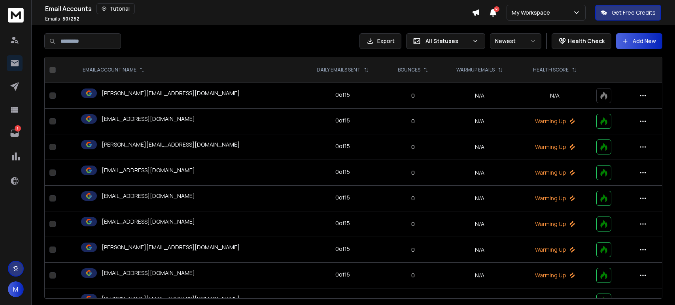 Image resolution: width=675 pixels, height=305 pixels. I want to click on button: Export, so click(380, 41).